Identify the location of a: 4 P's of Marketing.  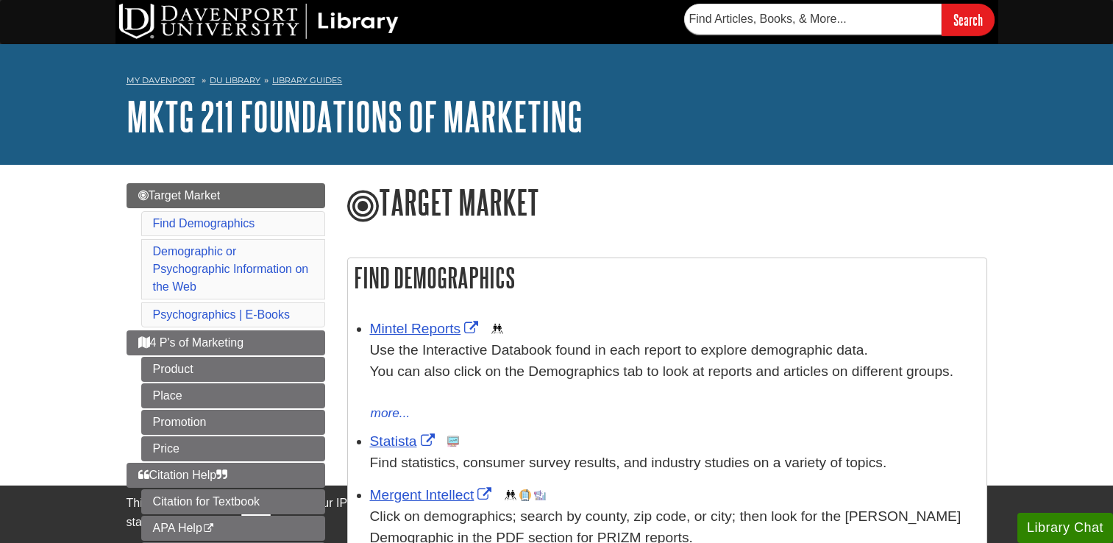
(226, 343).